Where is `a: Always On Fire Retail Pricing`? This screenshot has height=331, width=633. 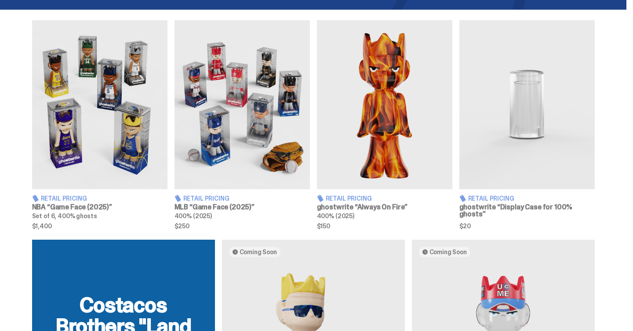 a: Always On Fire Retail Pricing is located at coordinates (385, 125).